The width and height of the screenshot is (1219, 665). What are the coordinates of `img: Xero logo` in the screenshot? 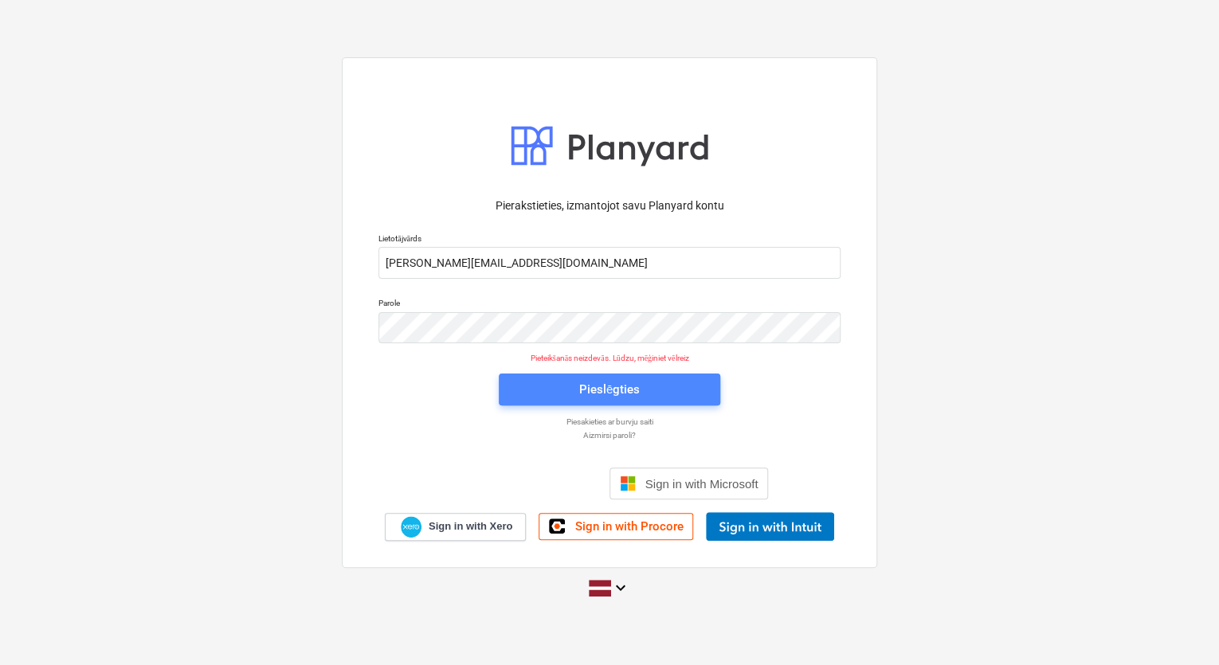 It's located at (411, 526).